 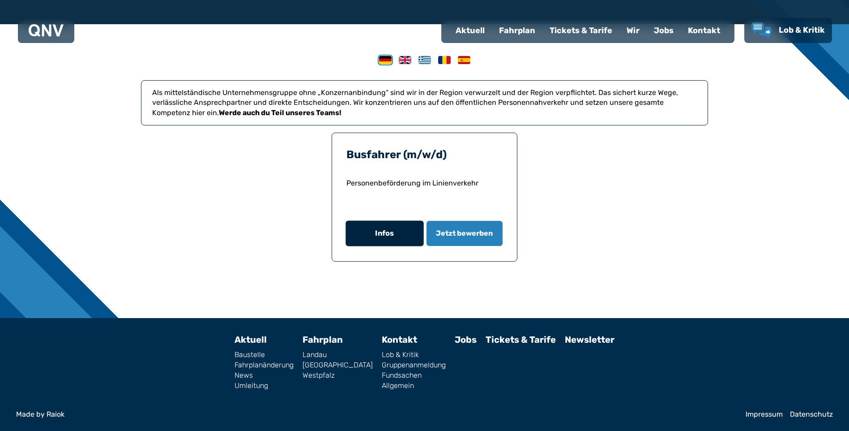 I want to click on a: Impressum, so click(x=764, y=414).